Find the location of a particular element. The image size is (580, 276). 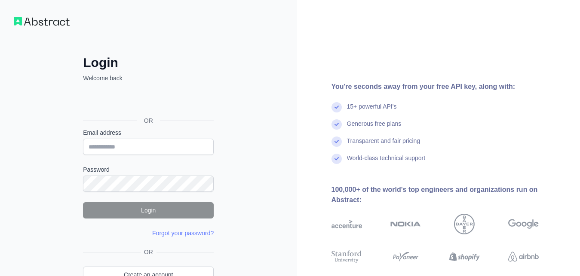

p: Welcome back is located at coordinates (148, 78).